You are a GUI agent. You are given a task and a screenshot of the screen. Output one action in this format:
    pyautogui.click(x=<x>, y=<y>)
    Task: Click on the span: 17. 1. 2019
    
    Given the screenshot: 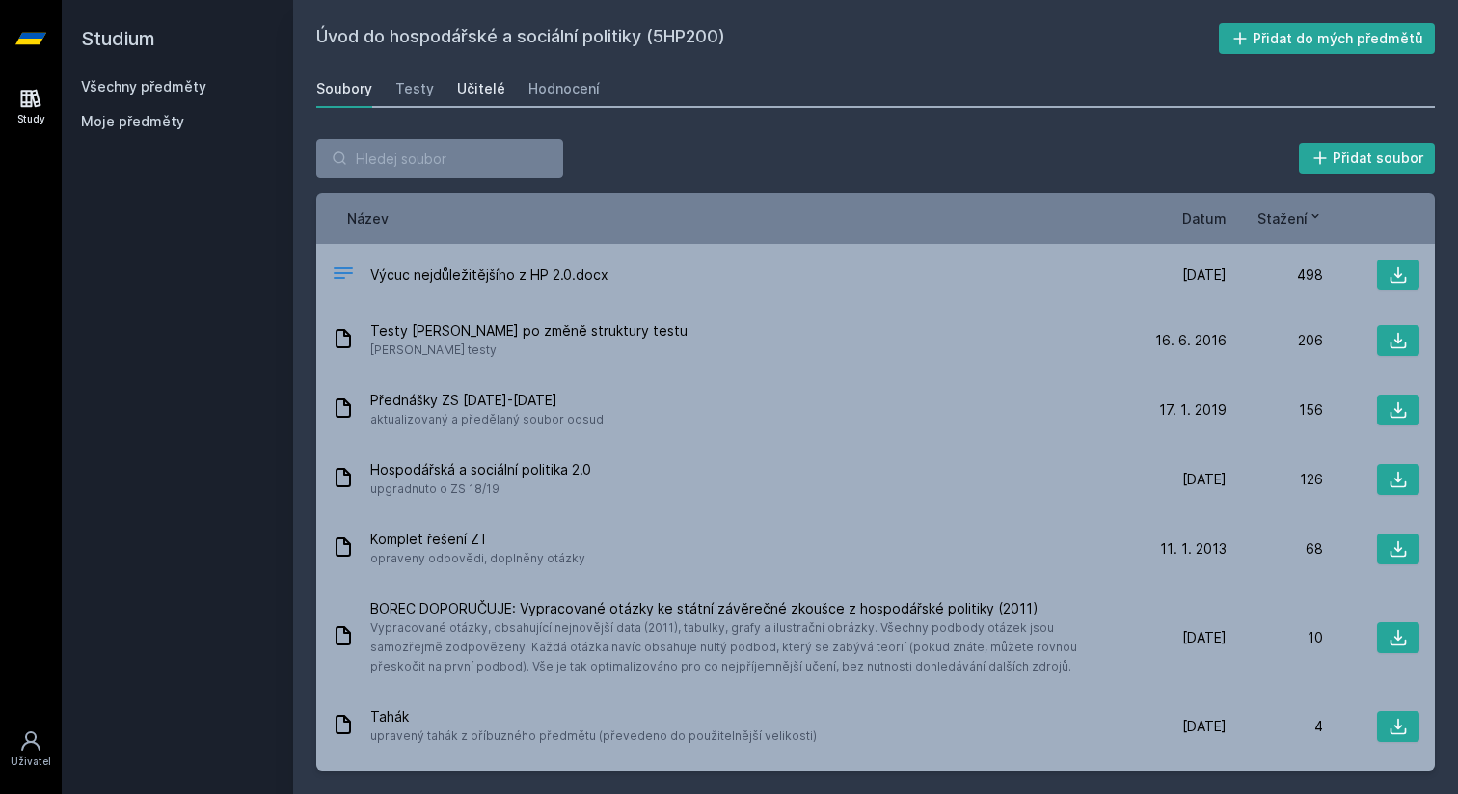 What is the action you would take?
    pyautogui.click(x=1193, y=410)
    